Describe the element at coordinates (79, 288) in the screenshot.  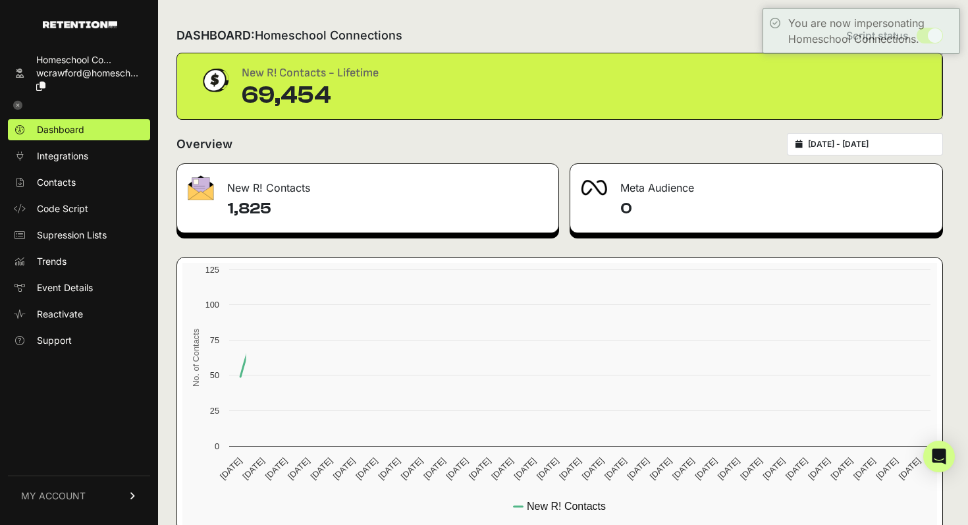
I see `a: Event Details` at that location.